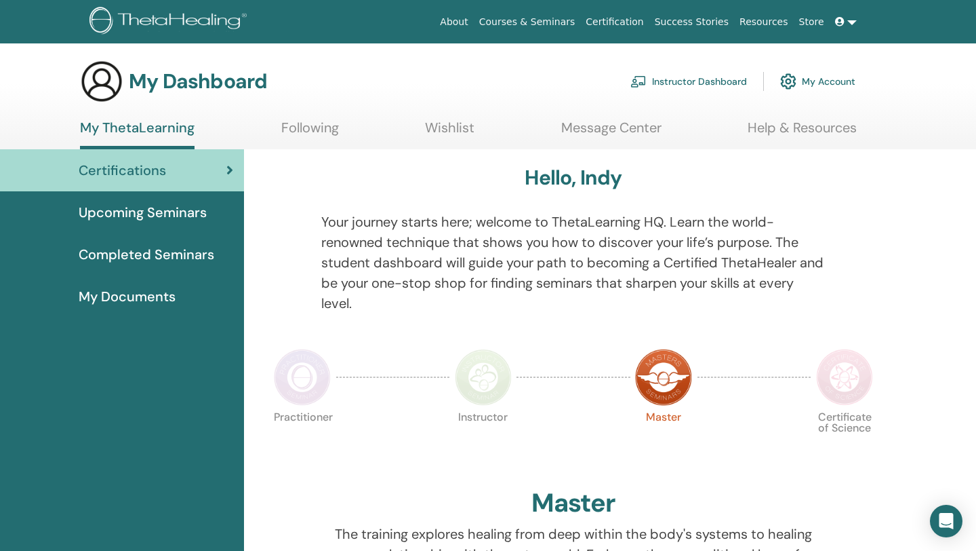 The height and width of the screenshot is (551, 976). What do you see at coordinates (483, 377) in the screenshot?
I see `img: Instructor` at bounding box center [483, 377].